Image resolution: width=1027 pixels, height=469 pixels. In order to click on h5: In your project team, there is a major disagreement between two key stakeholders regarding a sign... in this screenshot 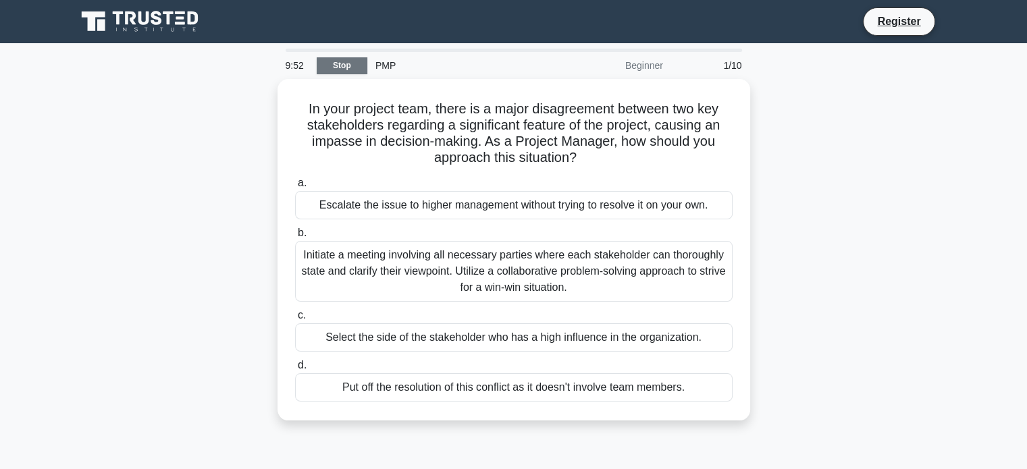, I will do `click(514, 134)`.